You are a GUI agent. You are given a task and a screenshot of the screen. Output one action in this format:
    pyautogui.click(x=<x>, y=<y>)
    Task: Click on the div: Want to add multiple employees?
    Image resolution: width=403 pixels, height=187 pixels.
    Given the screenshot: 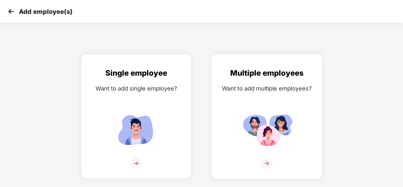 What is the action you would take?
    pyautogui.click(x=267, y=88)
    